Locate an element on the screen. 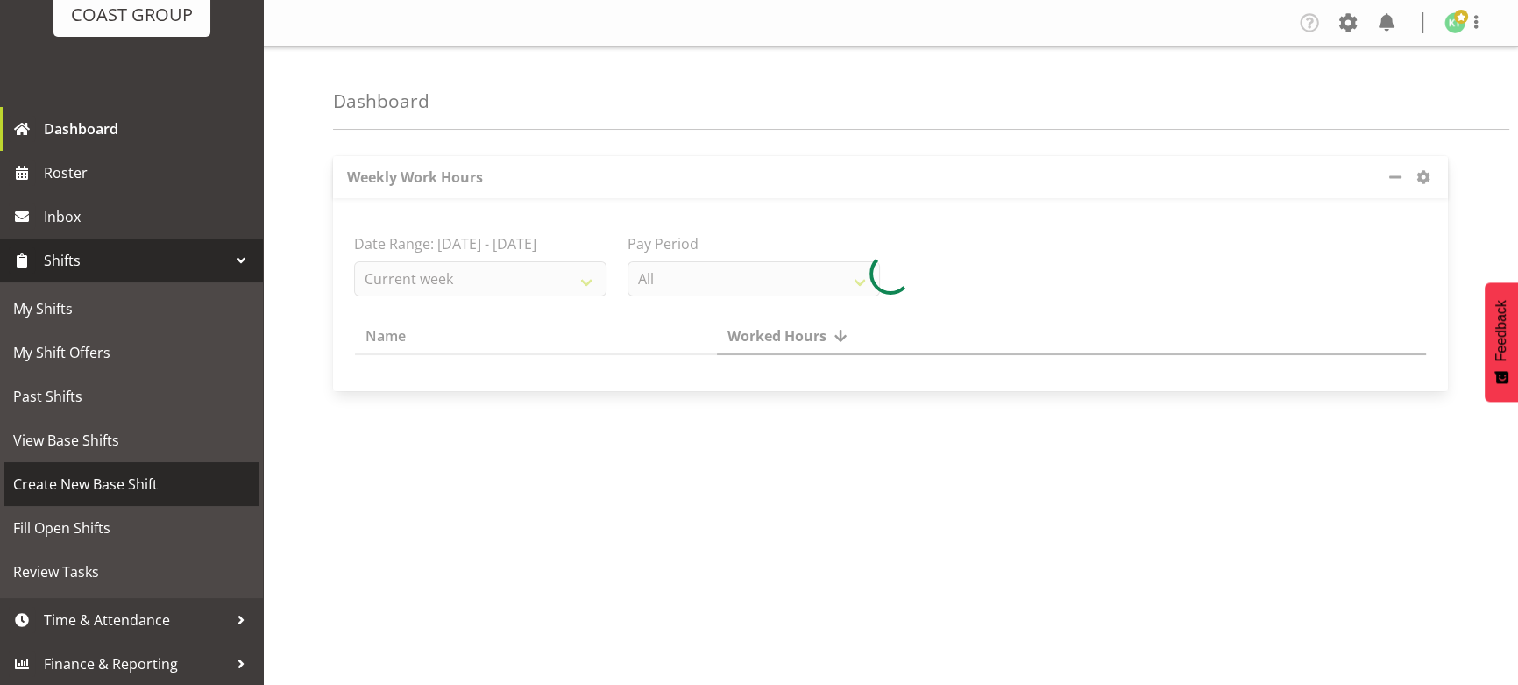 This screenshot has height=685, width=1518. span: Time & Attendance is located at coordinates (136, 620).